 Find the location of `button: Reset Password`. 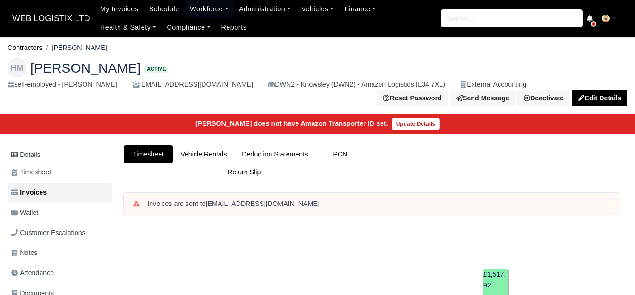

button: Reset Password is located at coordinates (412, 98).